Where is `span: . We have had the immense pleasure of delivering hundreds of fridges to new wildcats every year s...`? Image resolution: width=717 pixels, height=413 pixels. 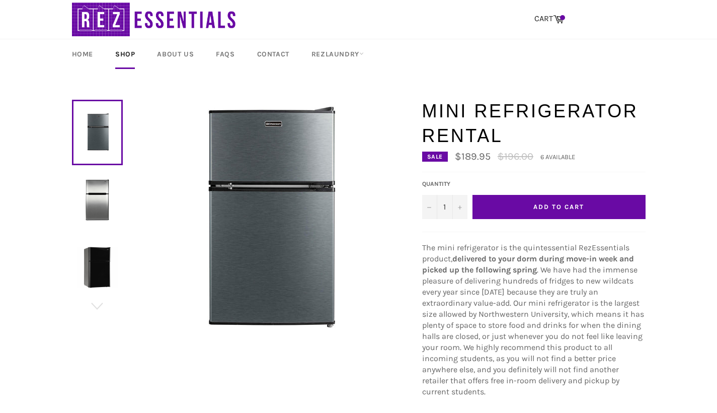
span: . We have had the immense pleasure of delivering hundreds of fridges to new wildcats every year s... is located at coordinates (533, 330).